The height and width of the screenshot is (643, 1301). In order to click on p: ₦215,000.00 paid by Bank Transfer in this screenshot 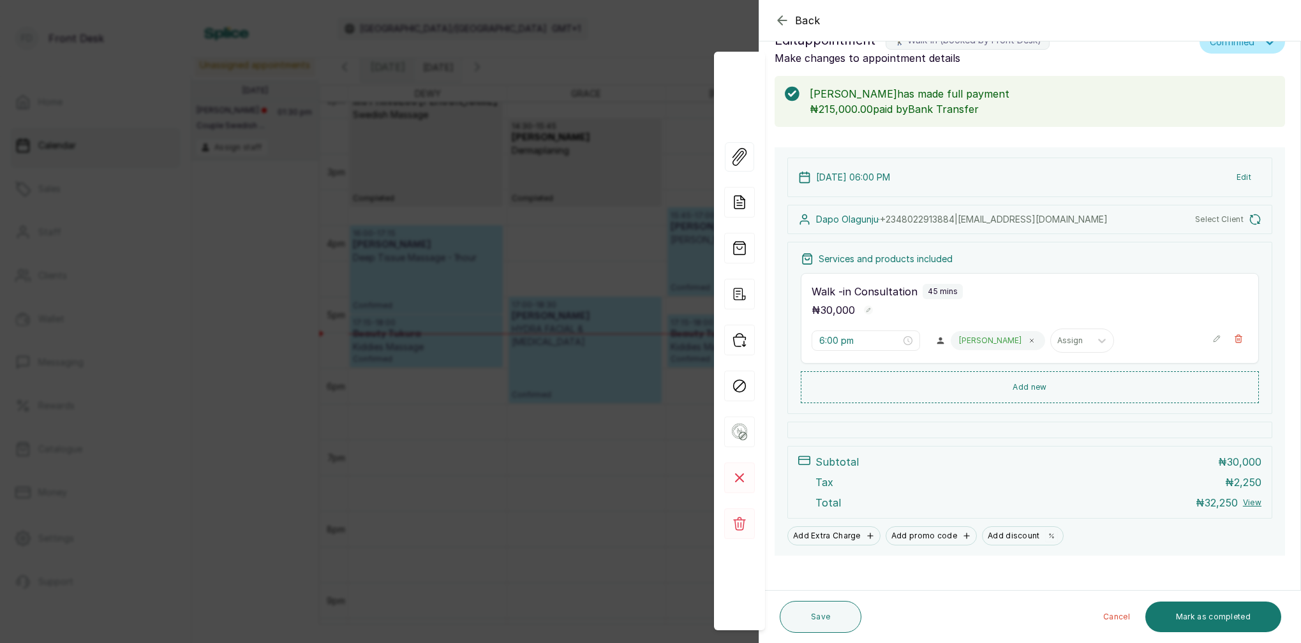, I will do `click(1042, 109)`.